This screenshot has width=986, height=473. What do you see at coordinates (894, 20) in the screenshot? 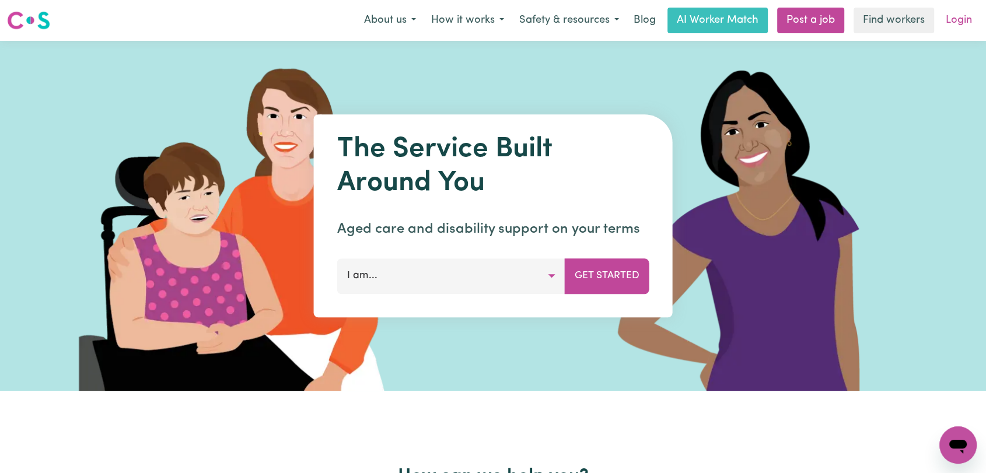
I see `a: Find workers` at bounding box center [894, 20].